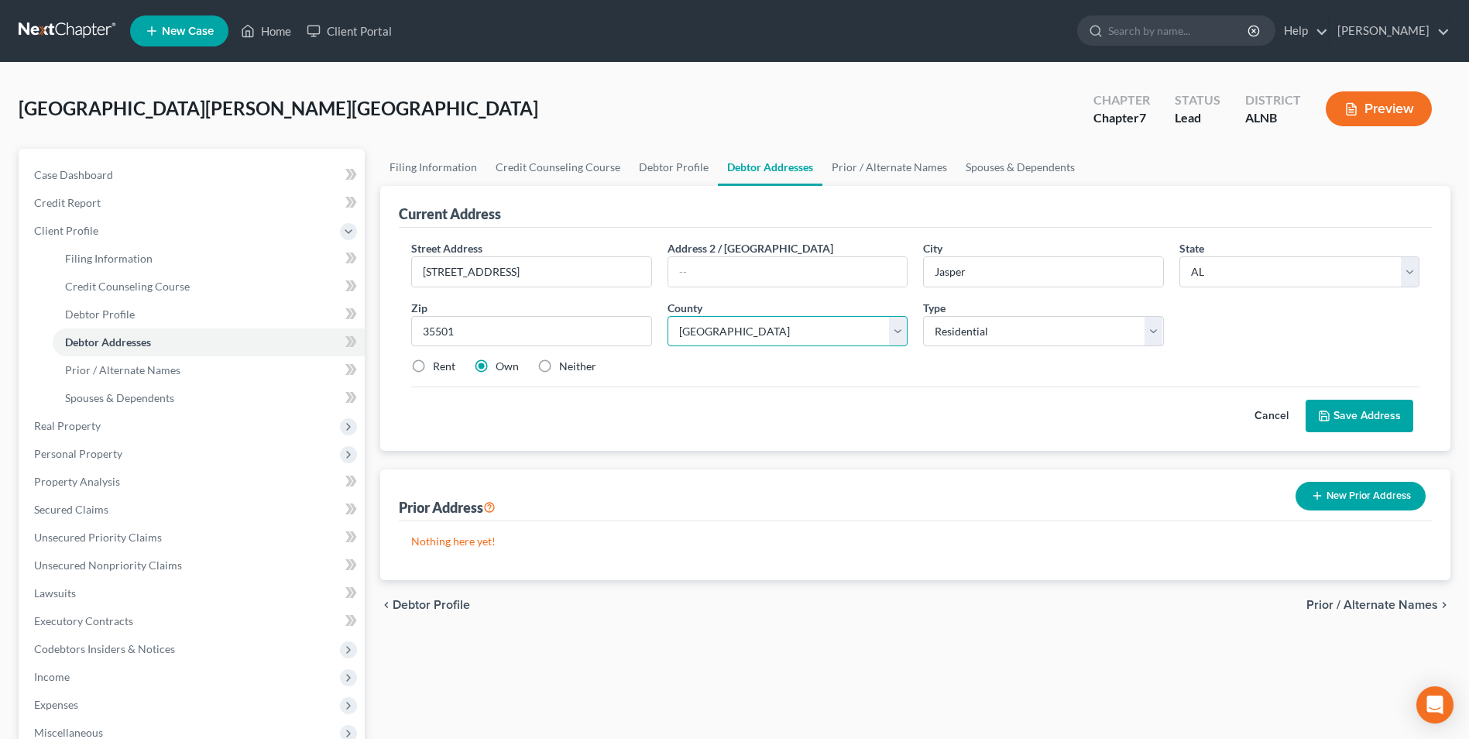  Describe the element at coordinates (933, 248) in the screenshot. I see `span: City` at that location.